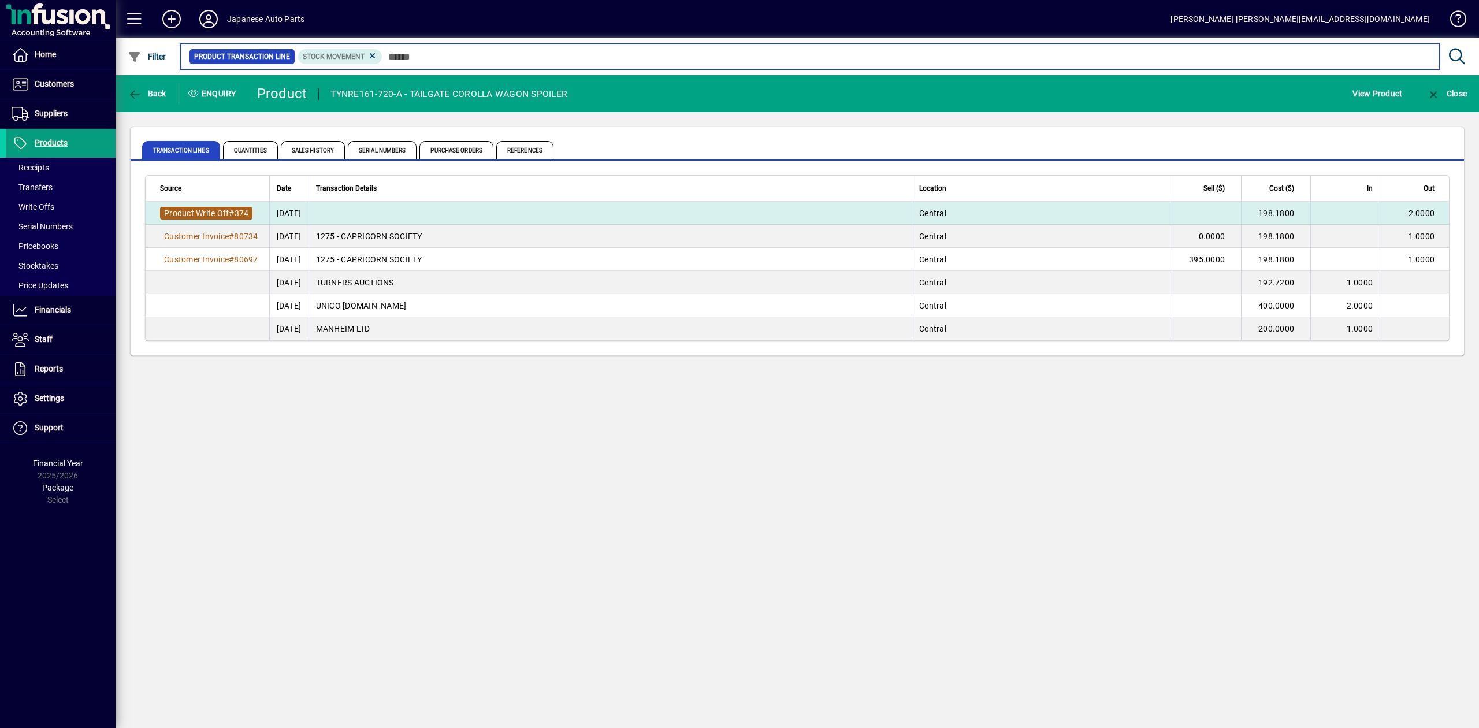 The height and width of the screenshot is (728, 1479). Describe the element at coordinates (242, 57) in the screenshot. I see `span: Product Transaction Line` at that location.